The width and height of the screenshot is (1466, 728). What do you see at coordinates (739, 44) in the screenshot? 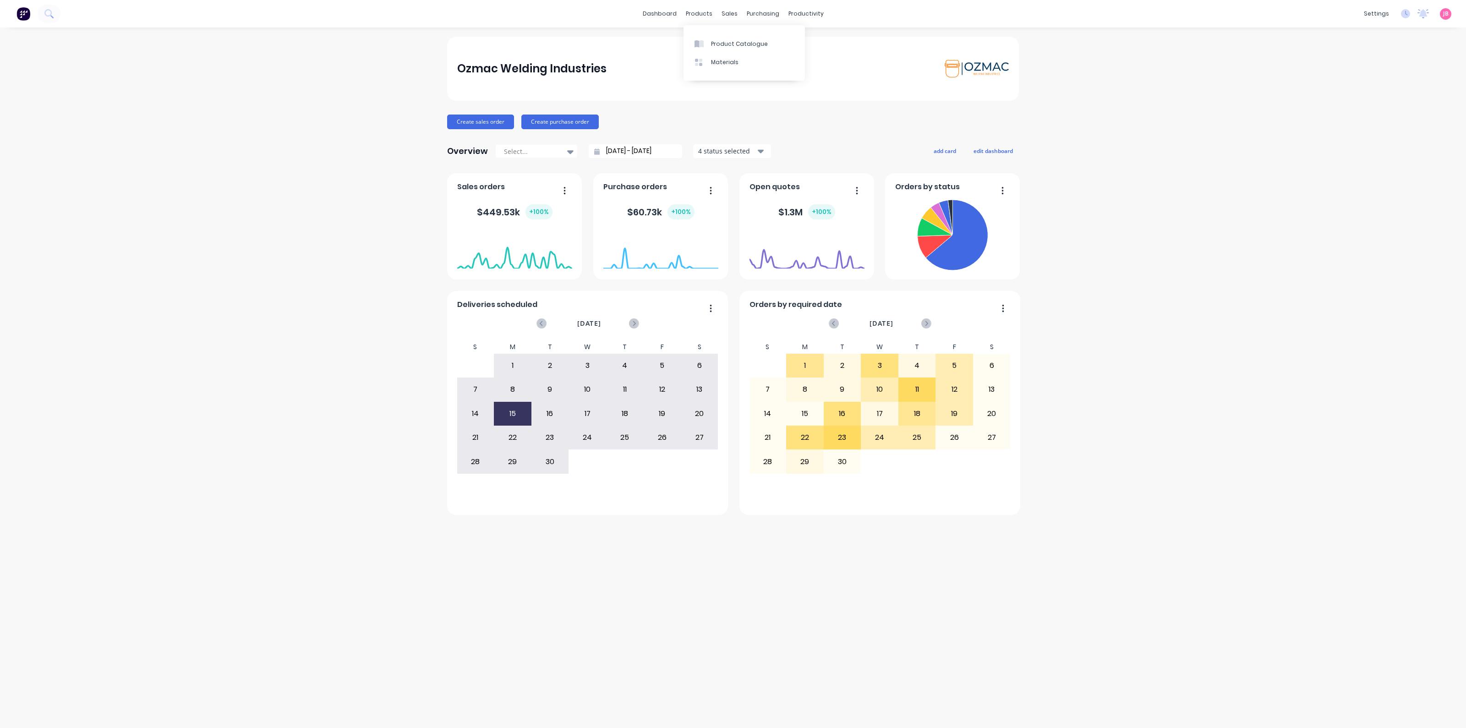
I see `div: Product Catalogue` at bounding box center [739, 44].